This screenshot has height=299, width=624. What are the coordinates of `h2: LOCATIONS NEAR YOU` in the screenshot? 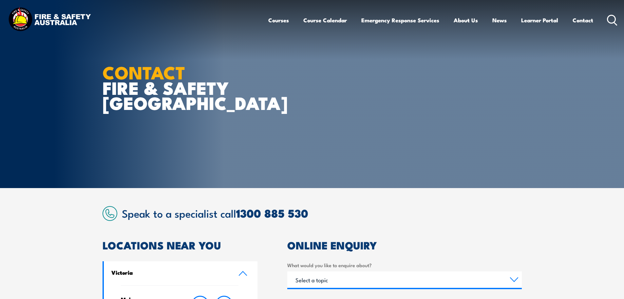 It's located at (180, 244).